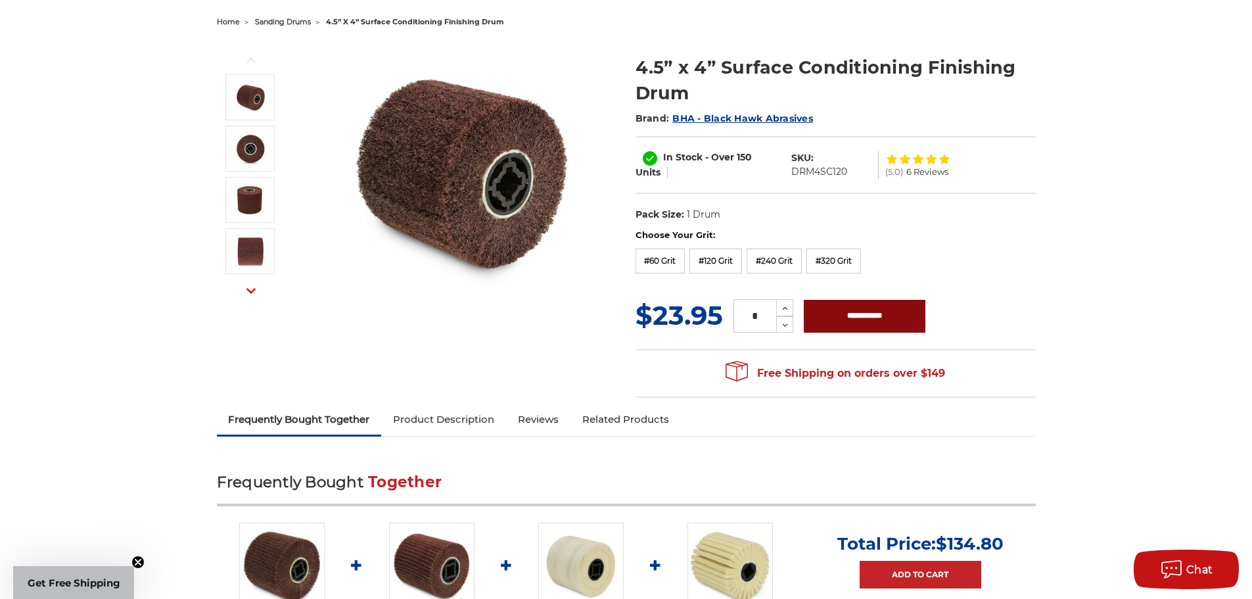 The width and height of the screenshot is (1252, 599). What do you see at coordinates (299, 419) in the screenshot?
I see `a: Frequently Bought Together` at bounding box center [299, 419].